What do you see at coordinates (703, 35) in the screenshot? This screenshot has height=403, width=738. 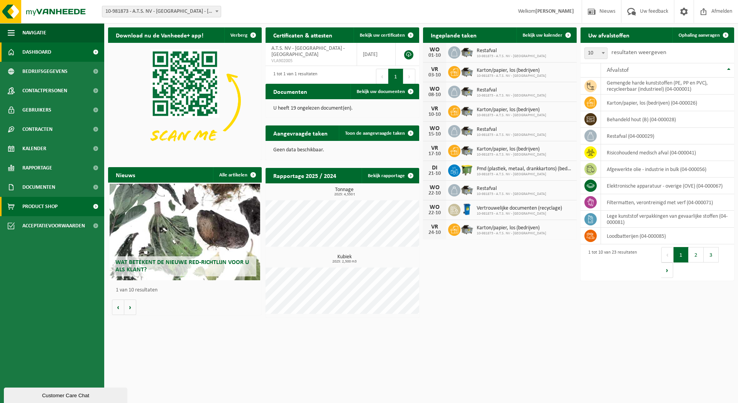 I see `a: Ophaling aanvragen` at bounding box center [703, 35].